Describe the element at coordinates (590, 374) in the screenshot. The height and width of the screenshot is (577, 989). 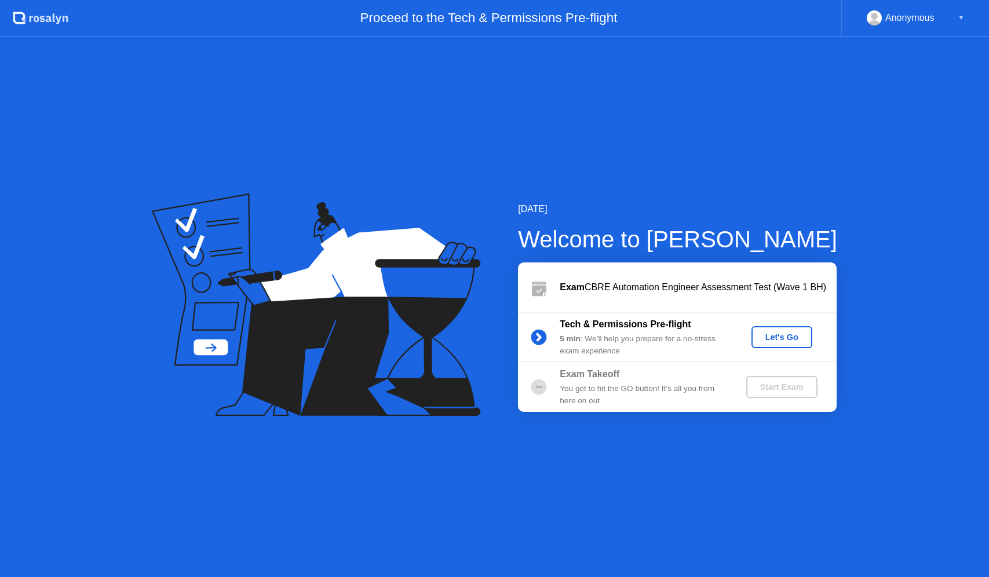
I see `b: Exam Takeoff` at that location.